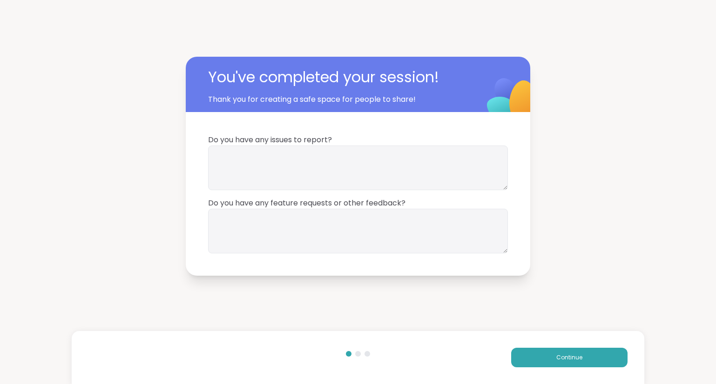 The width and height of the screenshot is (716, 384). What do you see at coordinates (358, 203) in the screenshot?
I see `span: Do you have any feature requests or other feedback?` at bounding box center [358, 203].